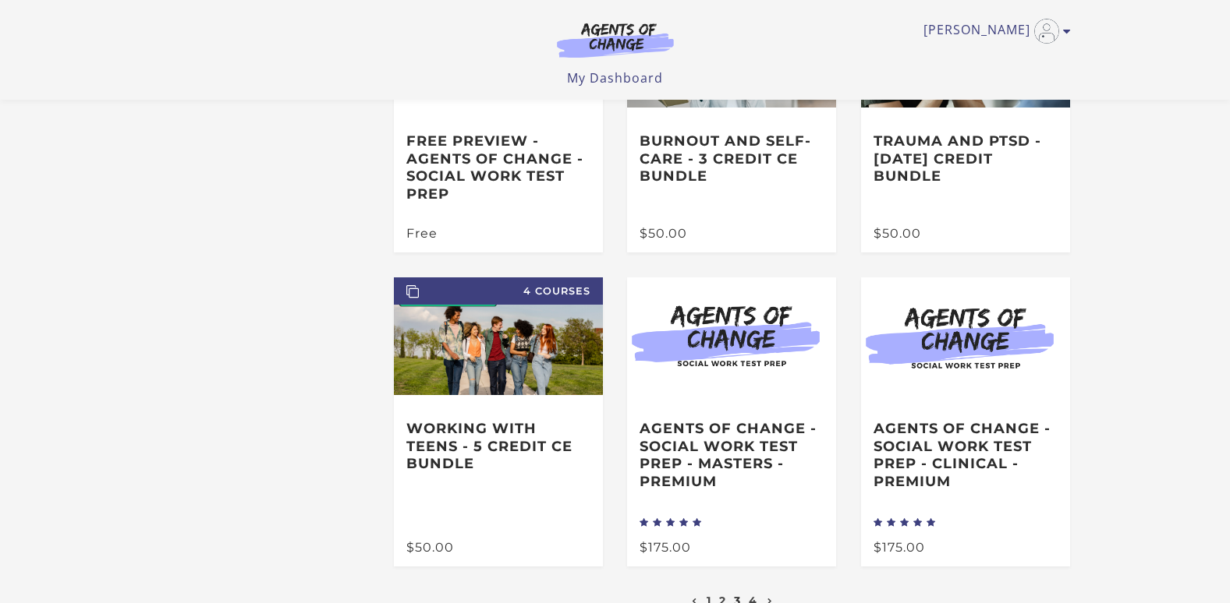  I want to click on a: Toggle menu, so click(993, 31).